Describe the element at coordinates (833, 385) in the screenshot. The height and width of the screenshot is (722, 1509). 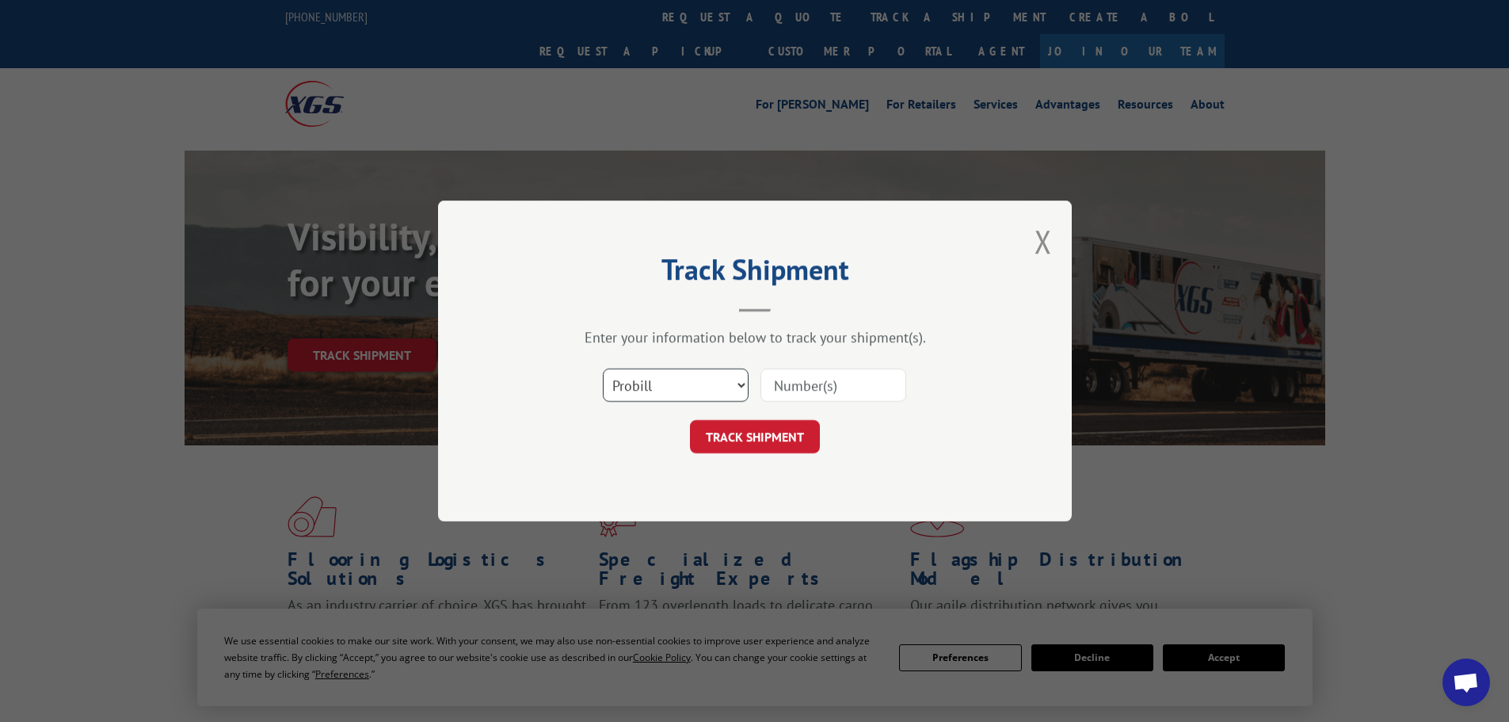
I see `input: Number(s)` at that location.